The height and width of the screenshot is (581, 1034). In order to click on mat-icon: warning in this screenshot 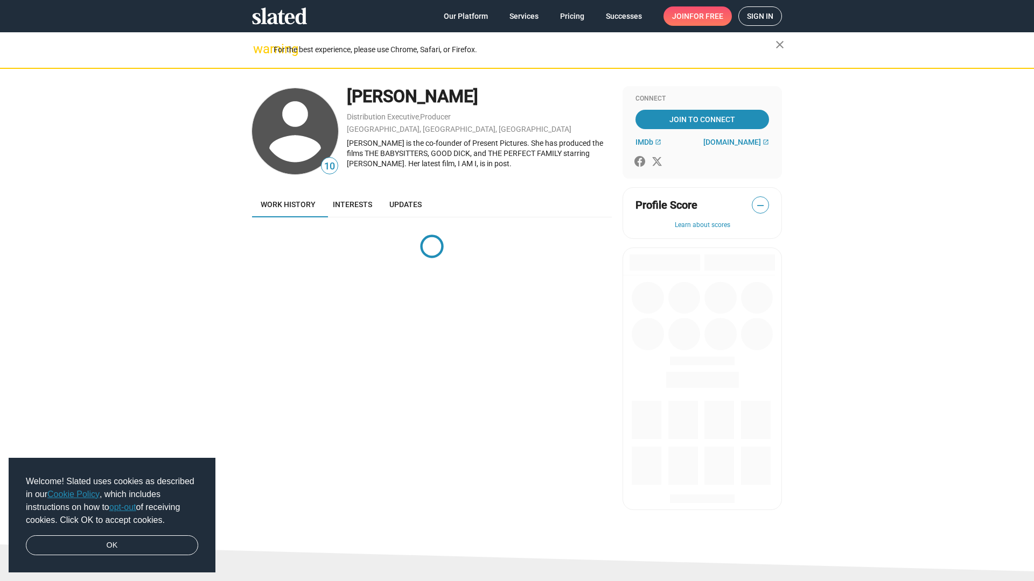, I will do `click(259, 49)`.